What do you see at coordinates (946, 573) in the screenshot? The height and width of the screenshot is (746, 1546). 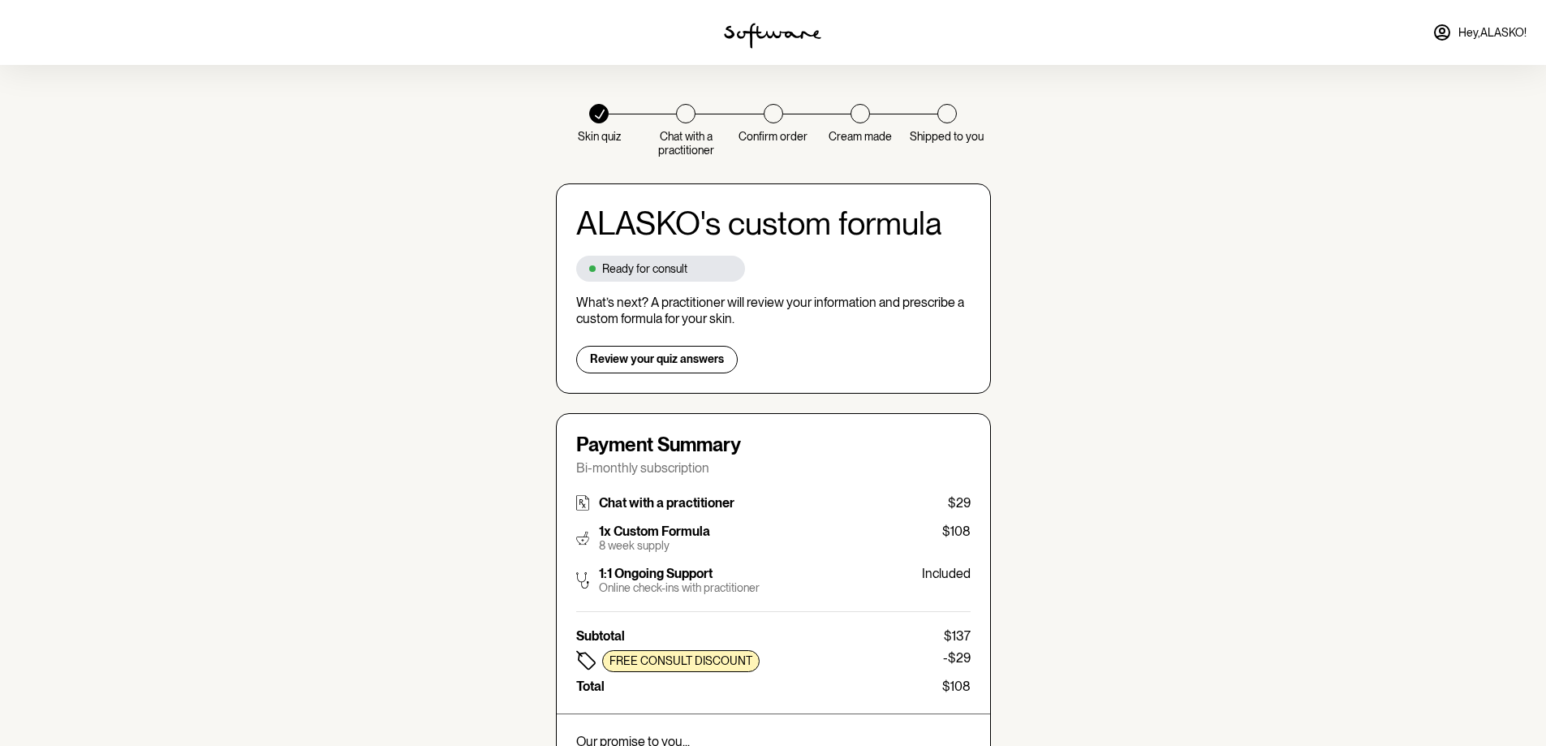 I see `p: Included` at bounding box center [946, 573].